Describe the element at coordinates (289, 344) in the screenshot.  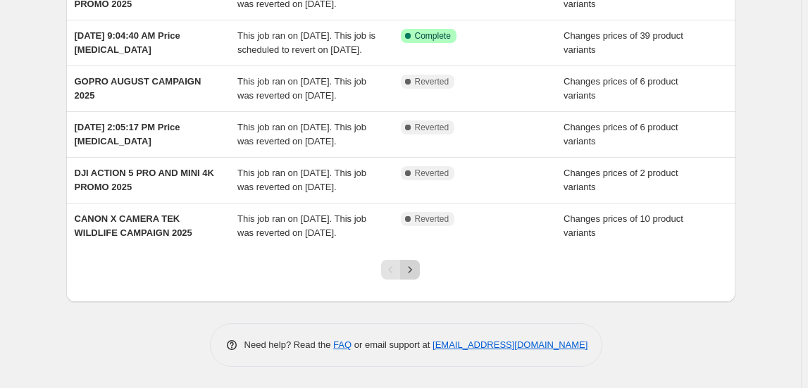
I see `span: Need help? Read the` at that location.